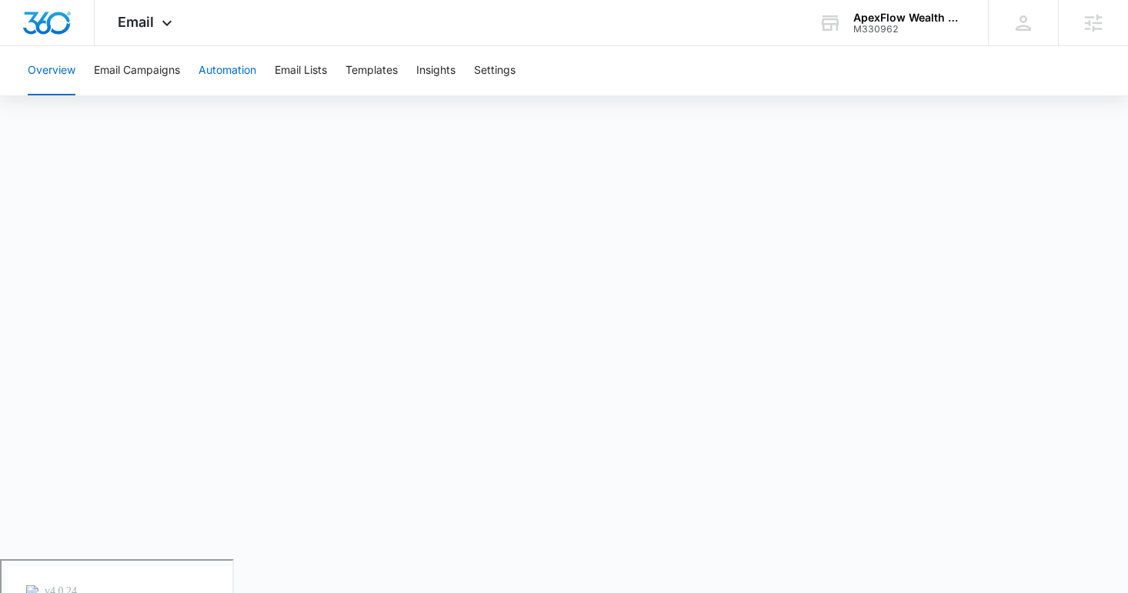 This screenshot has height=593, width=1128. Describe the element at coordinates (135, 22) in the screenshot. I see `span: Email` at that location.